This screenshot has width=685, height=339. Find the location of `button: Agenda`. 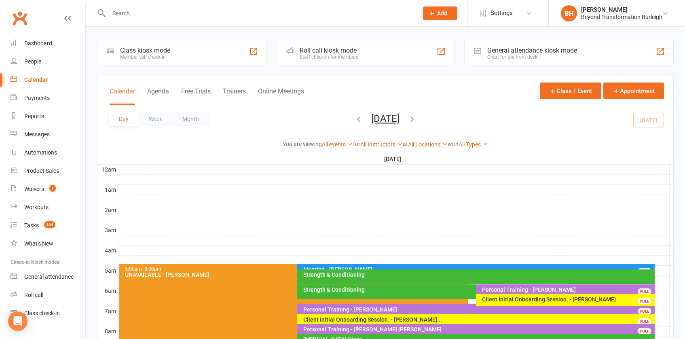

button: Agenda is located at coordinates (158, 96).